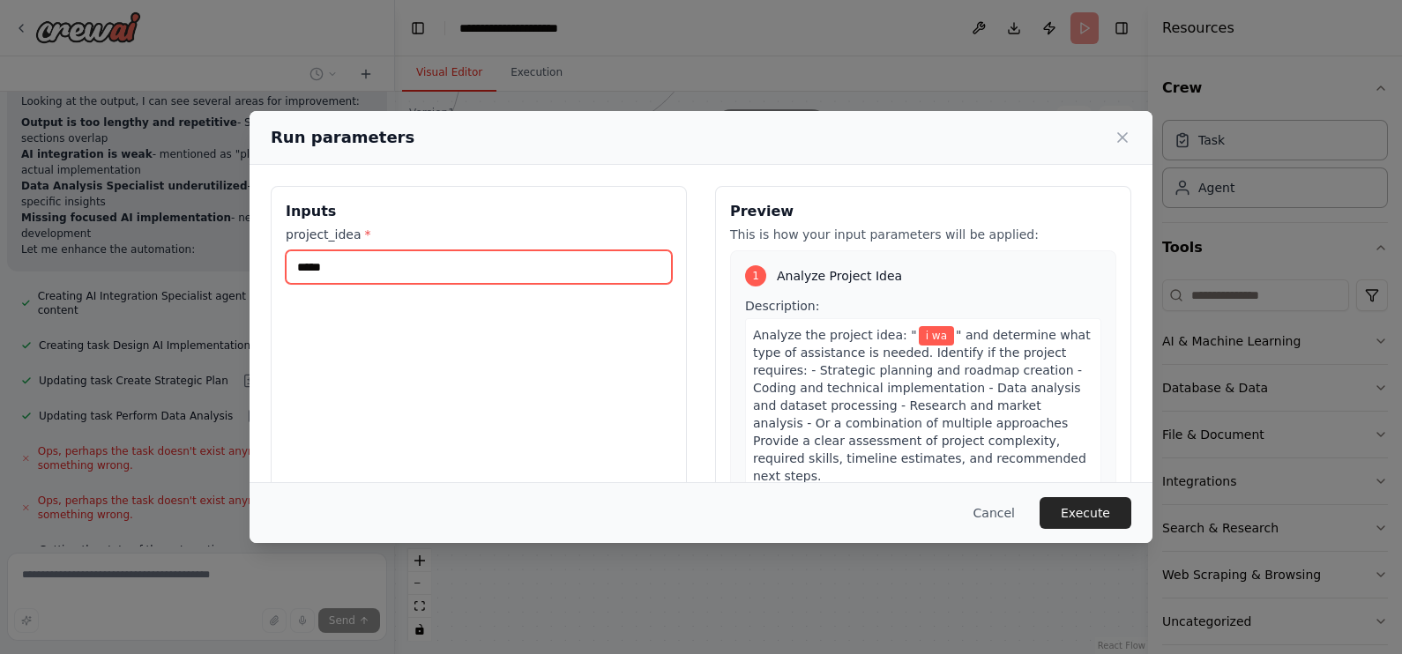 The width and height of the screenshot is (1402, 654). Describe the element at coordinates (994, 513) in the screenshot. I see `button: Cancel` at that location.